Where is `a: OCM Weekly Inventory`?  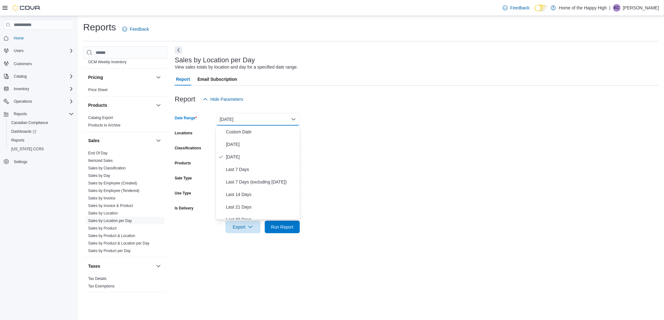 a: OCM Weekly Inventory is located at coordinates (107, 62).